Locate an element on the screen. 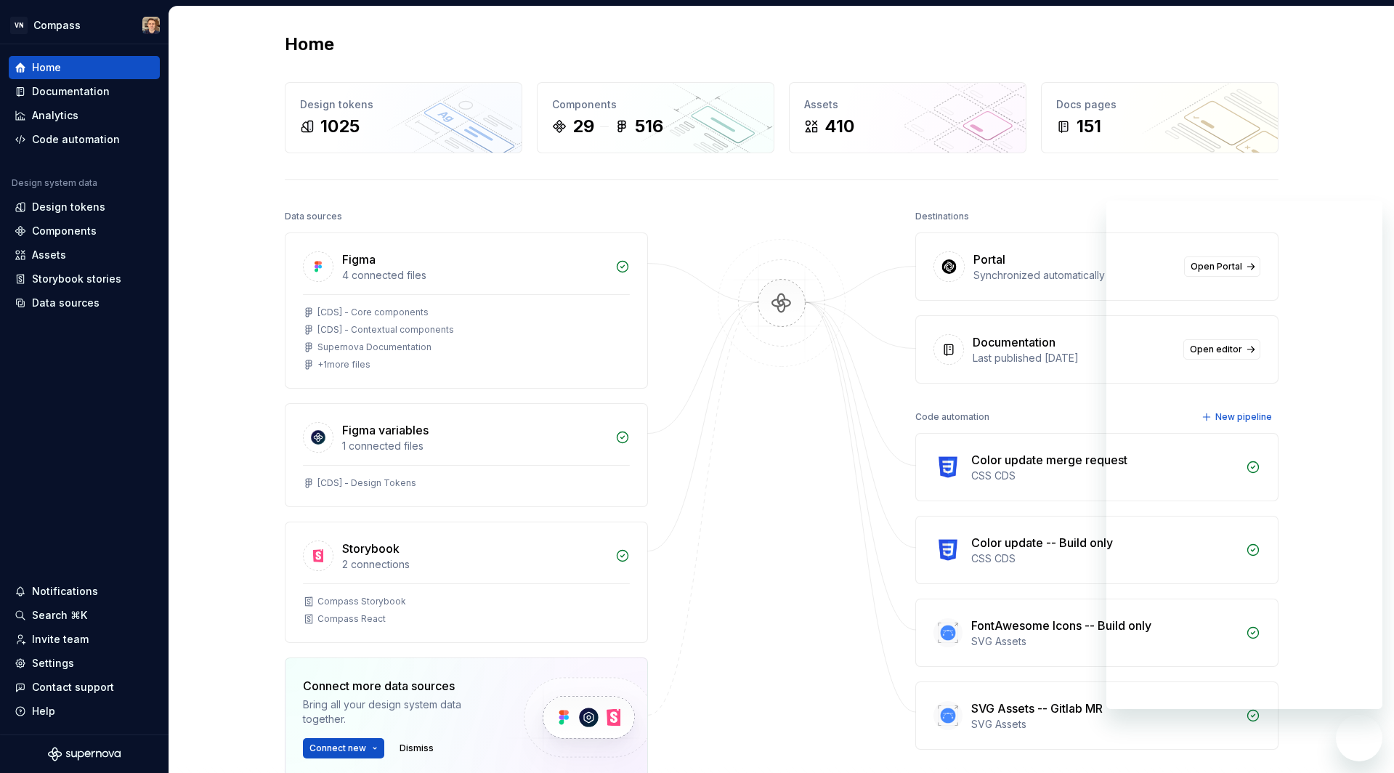 The width and height of the screenshot is (1394, 773). div: Bring all your design system data together. is located at coordinates (401, 712).